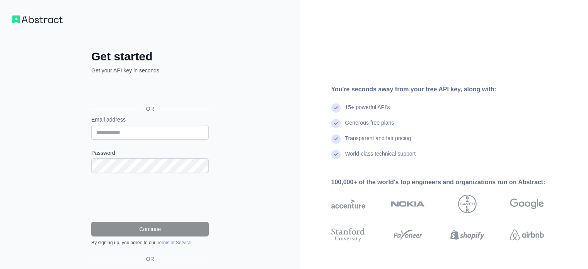 The height and width of the screenshot is (269, 588). What do you see at coordinates (408, 204) in the screenshot?
I see `img: nokia` at bounding box center [408, 204].